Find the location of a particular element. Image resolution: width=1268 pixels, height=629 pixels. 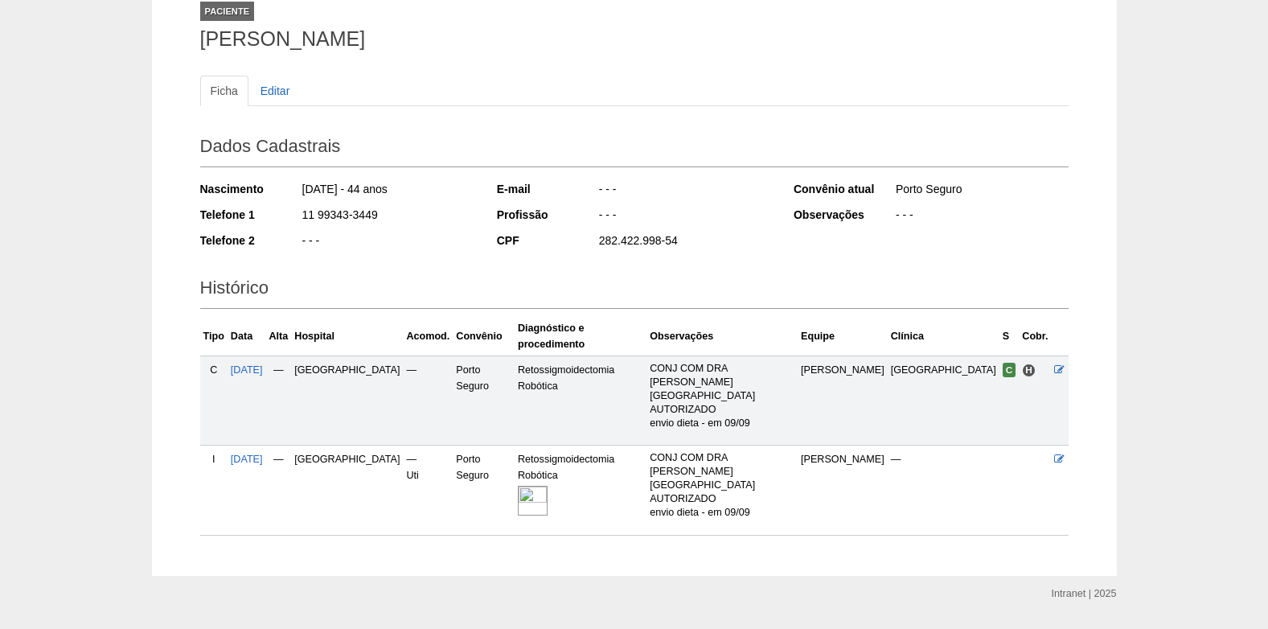

td: — Uti is located at coordinates (428, 490).